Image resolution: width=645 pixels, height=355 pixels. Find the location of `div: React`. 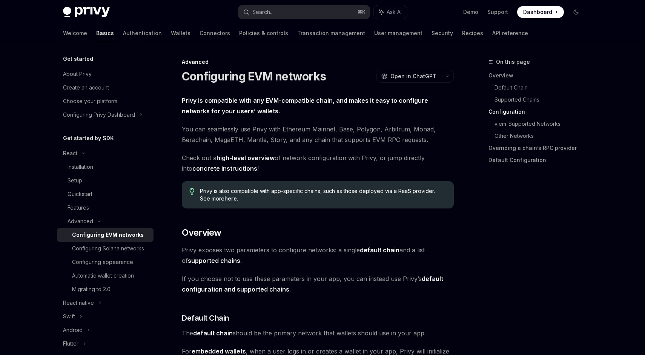

div: React is located at coordinates (70, 153).